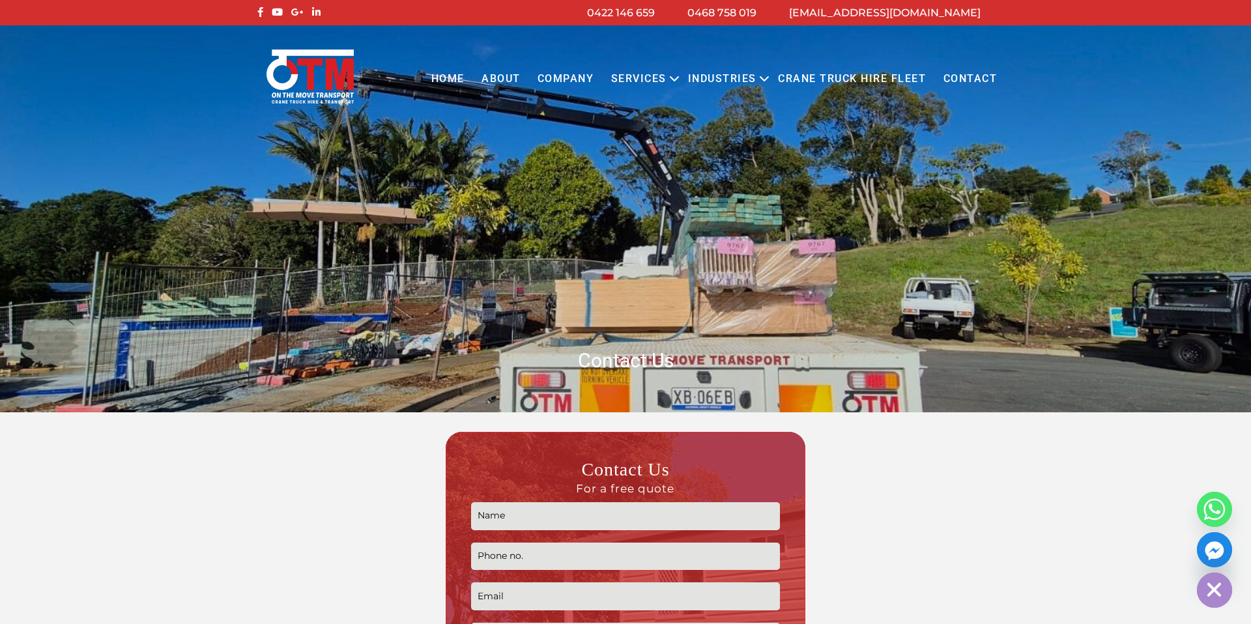 The width and height of the screenshot is (1251, 624). I want to click on input: Email, so click(625, 596).